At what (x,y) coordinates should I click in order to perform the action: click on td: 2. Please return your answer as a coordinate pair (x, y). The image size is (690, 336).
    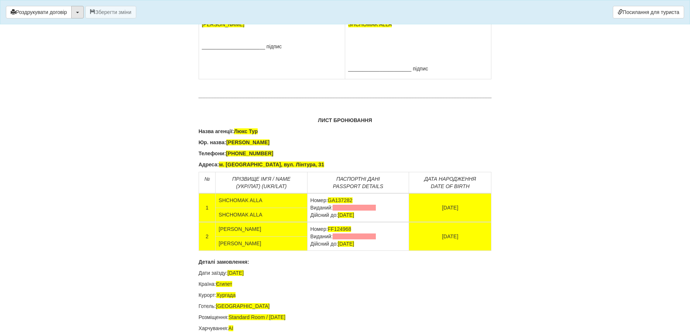
    Looking at the image, I should click on (207, 237).